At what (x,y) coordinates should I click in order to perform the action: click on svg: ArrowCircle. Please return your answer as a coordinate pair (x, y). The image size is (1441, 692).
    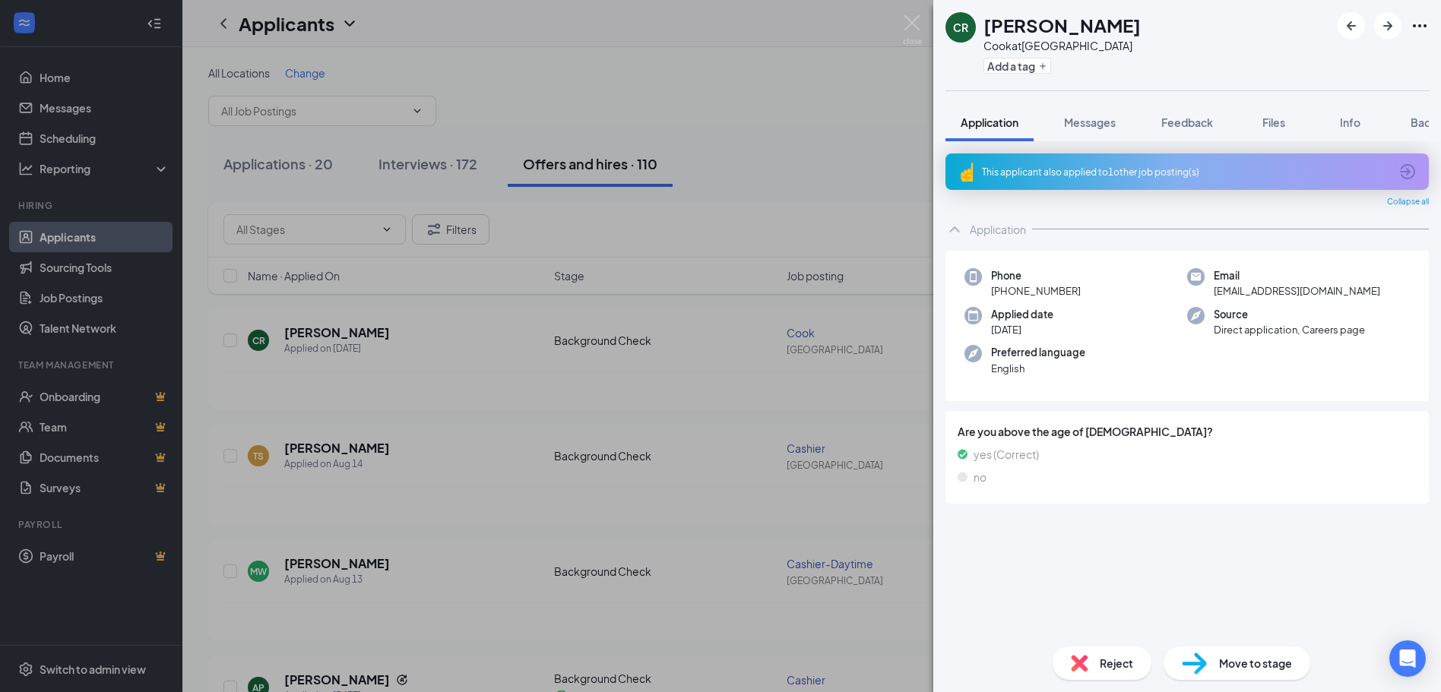
    Looking at the image, I should click on (1408, 172).